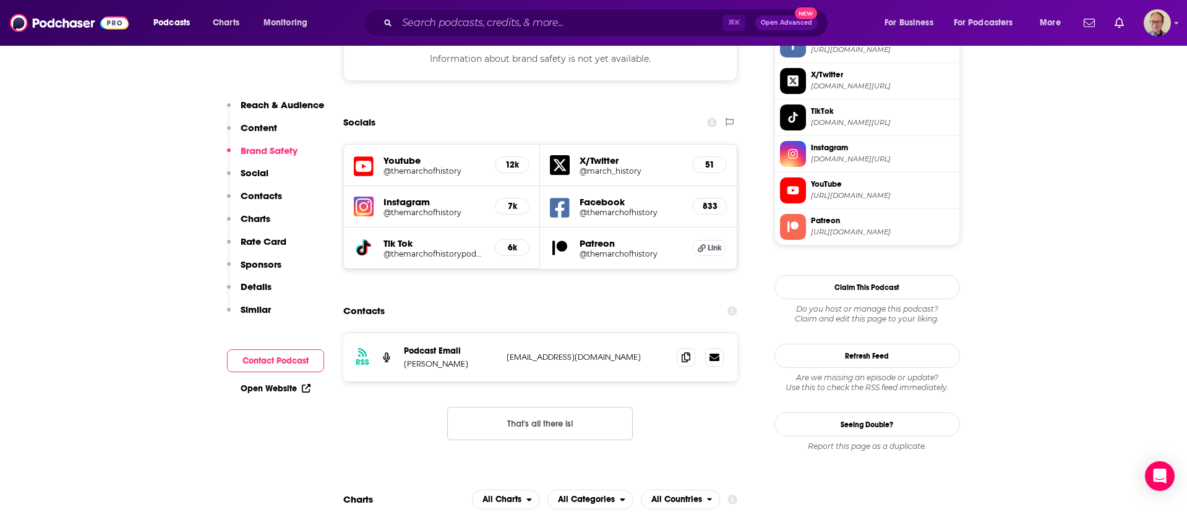 This screenshot has height=528, width=1187. I want to click on span: X/Twitter, so click(882, 75).